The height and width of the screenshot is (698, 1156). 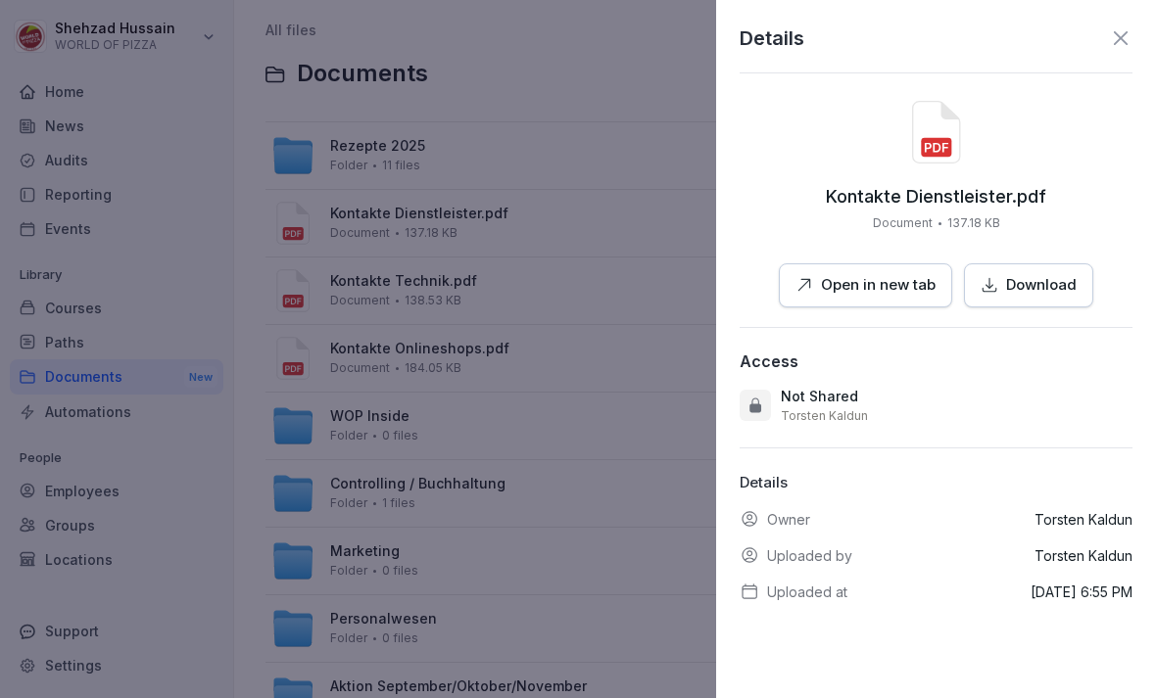 What do you see at coordinates (807, 592) in the screenshot?
I see `p: Uploaded at` at bounding box center [807, 592].